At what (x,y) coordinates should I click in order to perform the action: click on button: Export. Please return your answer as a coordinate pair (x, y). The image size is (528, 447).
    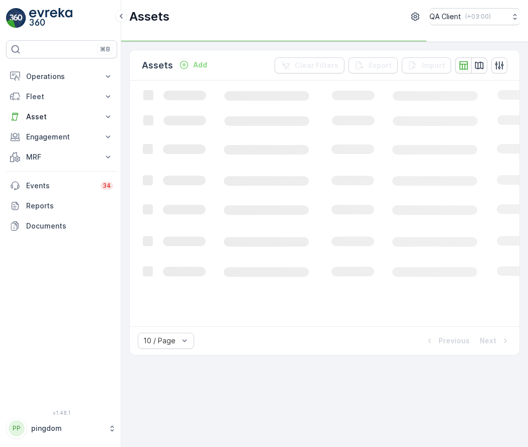
    Looking at the image, I should click on (373, 65).